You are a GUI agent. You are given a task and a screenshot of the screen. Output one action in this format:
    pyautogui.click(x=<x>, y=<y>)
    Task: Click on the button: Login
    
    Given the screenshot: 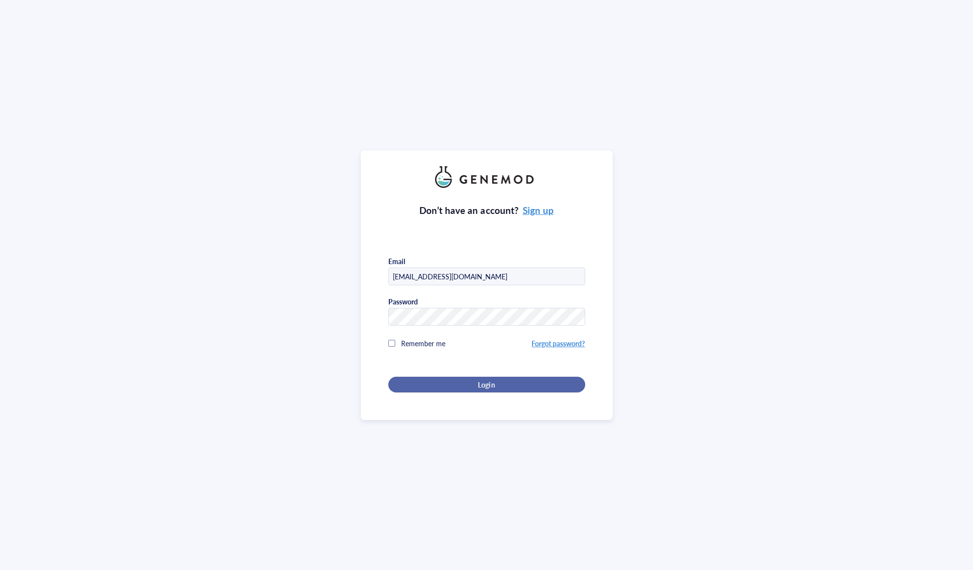 What is the action you would take?
    pyautogui.click(x=487, y=385)
    